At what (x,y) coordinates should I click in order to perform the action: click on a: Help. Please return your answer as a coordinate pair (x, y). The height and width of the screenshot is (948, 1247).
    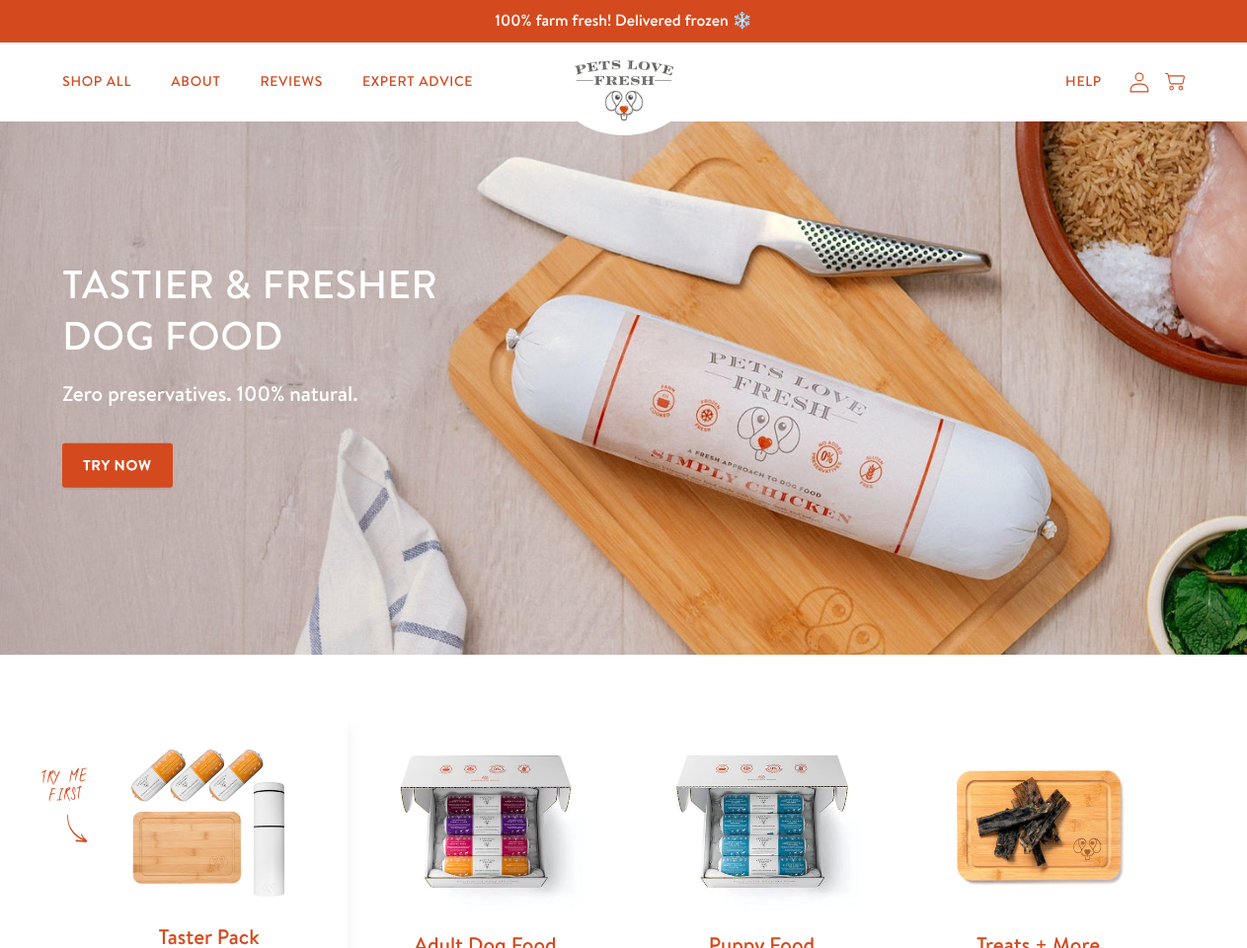
    Looking at the image, I should click on (1083, 82).